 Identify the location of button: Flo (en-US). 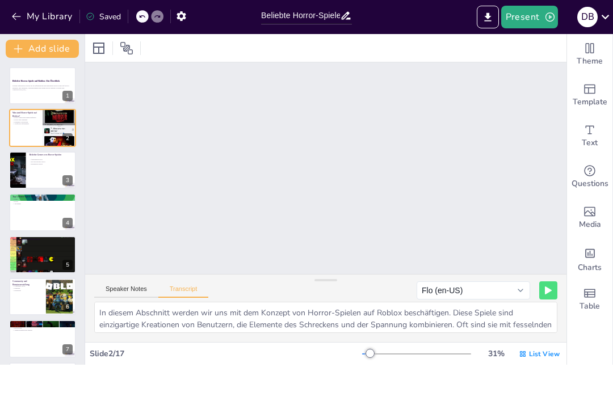
(473, 291).